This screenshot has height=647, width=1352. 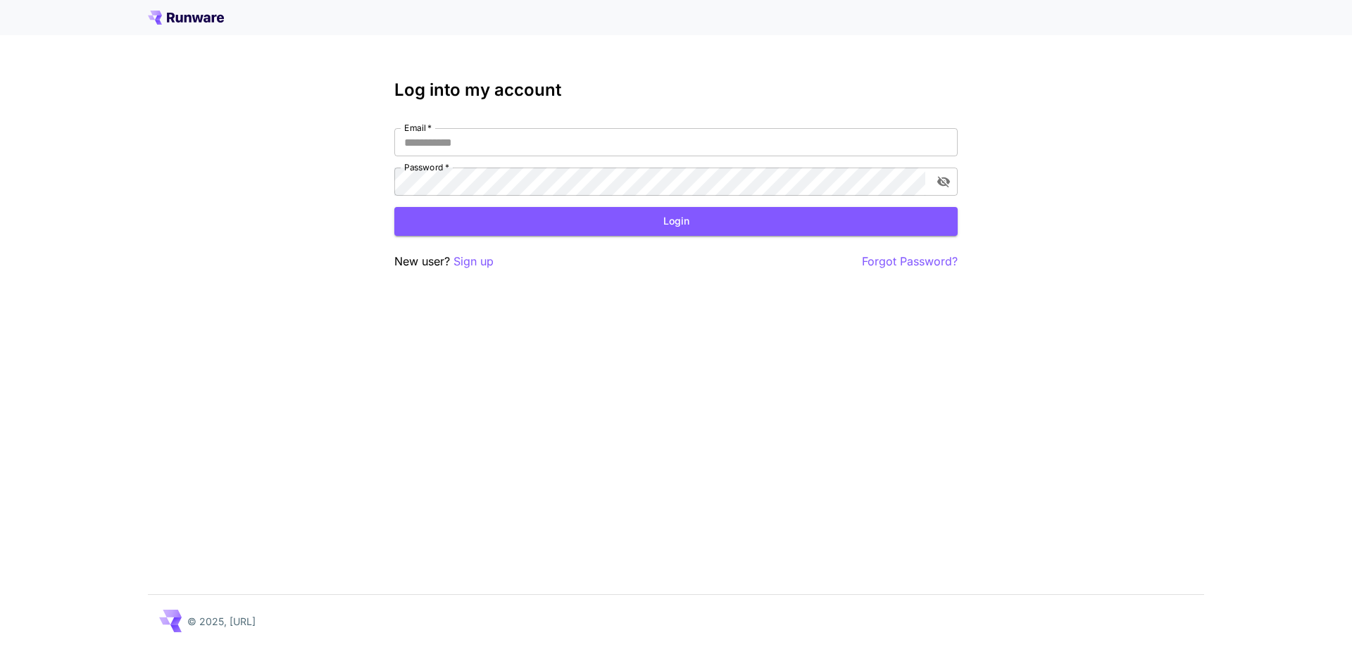 I want to click on label: Email, so click(x=417, y=127).